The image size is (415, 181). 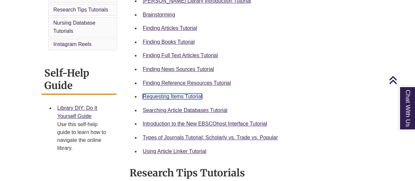 What do you see at coordinates (178, 69) in the screenshot?
I see `a: Finding News Sources Tutorial` at bounding box center [178, 69].